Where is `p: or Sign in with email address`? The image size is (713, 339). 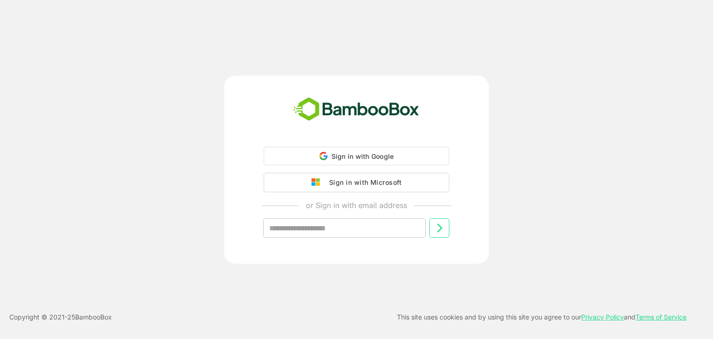
p: or Sign in with email address is located at coordinates (356, 205).